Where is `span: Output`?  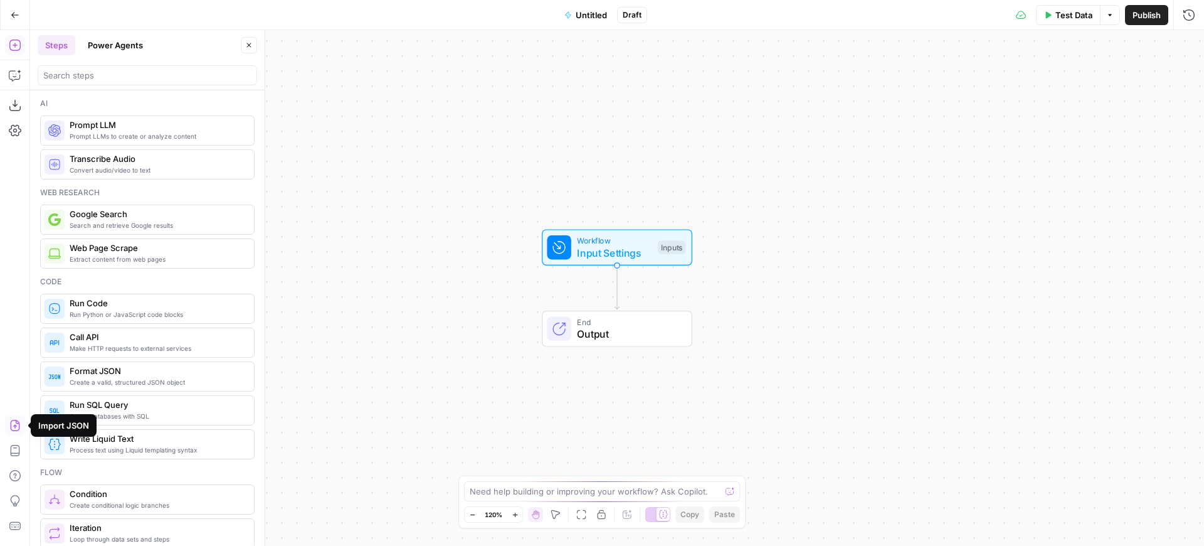 span: Output is located at coordinates (628, 334).